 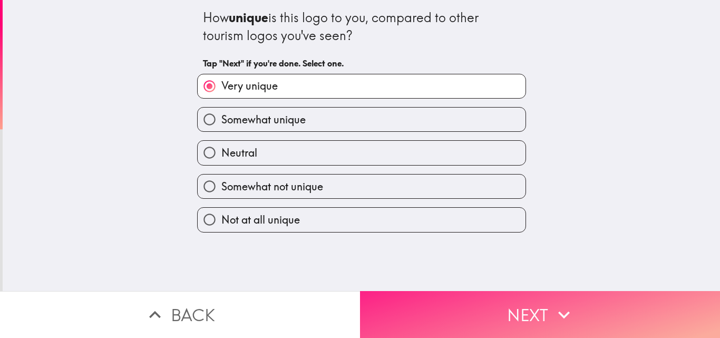 I want to click on button: Neutral, so click(x=362, y=152).